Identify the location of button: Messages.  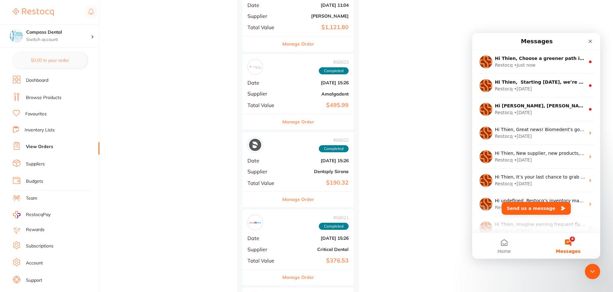
(96, 213).